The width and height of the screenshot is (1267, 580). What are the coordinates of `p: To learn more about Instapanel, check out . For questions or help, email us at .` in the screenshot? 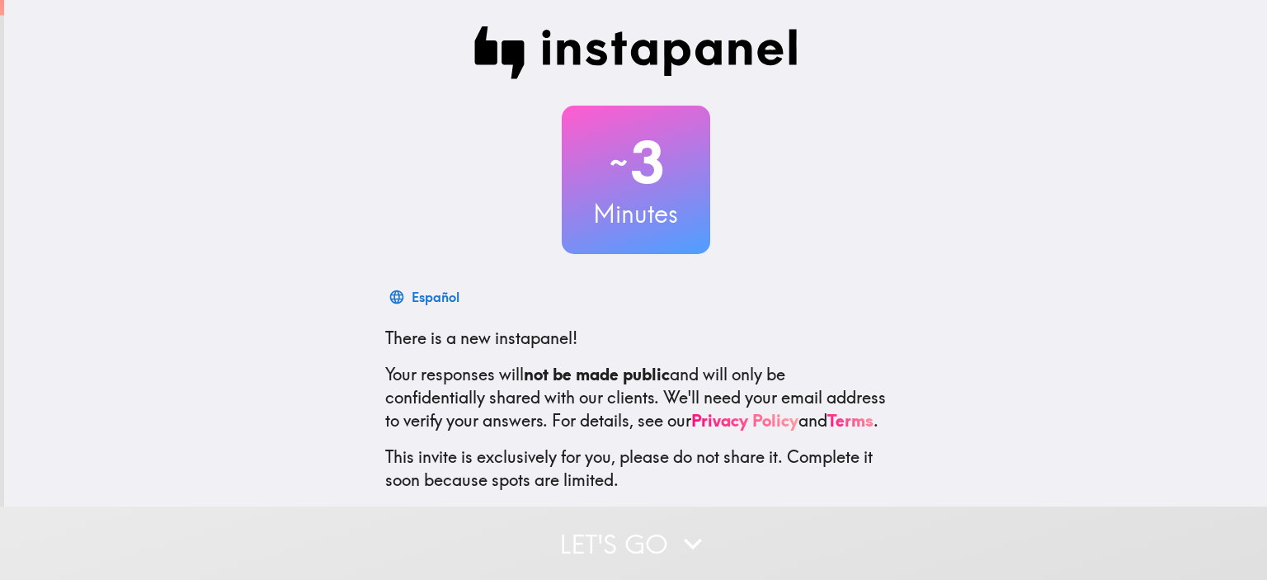 It's located at (636, 539).